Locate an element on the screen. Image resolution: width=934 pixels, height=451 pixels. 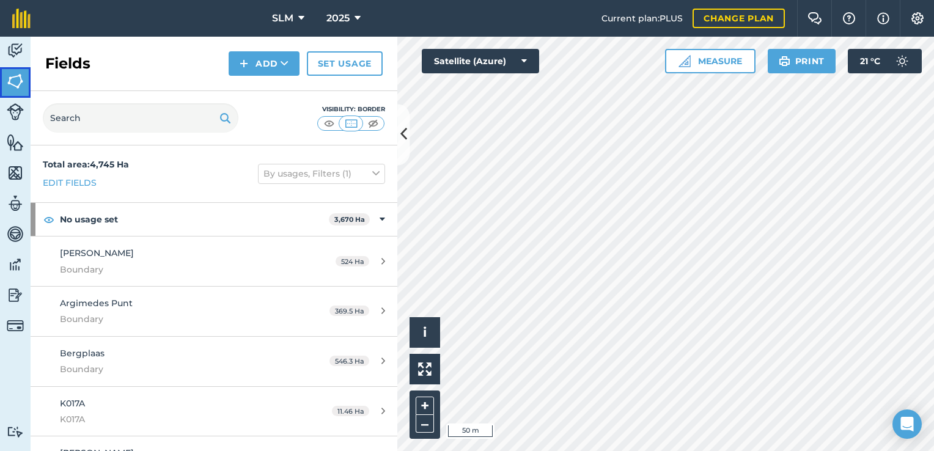
strong: Total area : 4,745 Ha is located at coordinates (86, 164).